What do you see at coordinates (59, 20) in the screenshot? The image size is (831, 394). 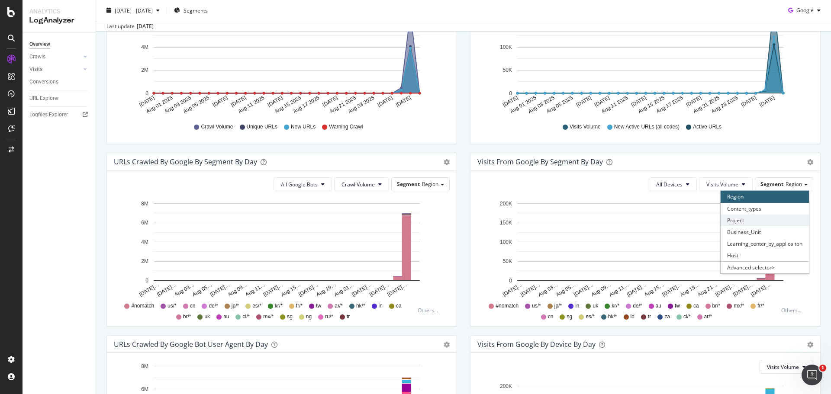 I see `div: LogAnalyzer` at bounding box center [59, 20].